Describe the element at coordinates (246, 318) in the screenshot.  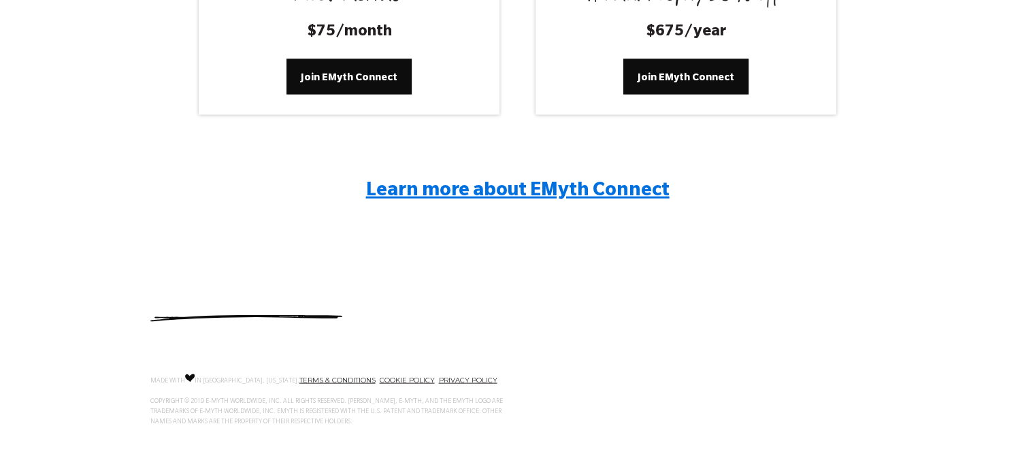
I see `img: underline.svg` at that location.